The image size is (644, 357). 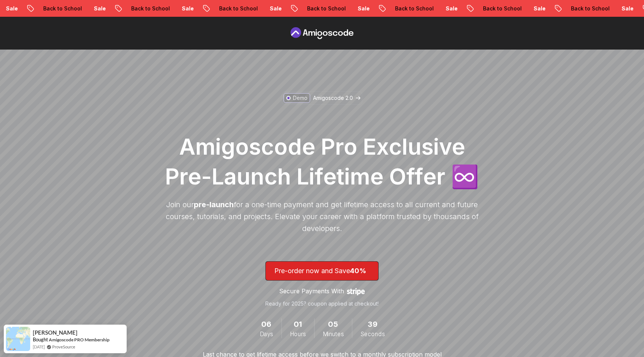 What do you see at coordinates (18, 339) in the screenshot?
I see `img: provesource social proof notification image` at bounding box center [18, 339].